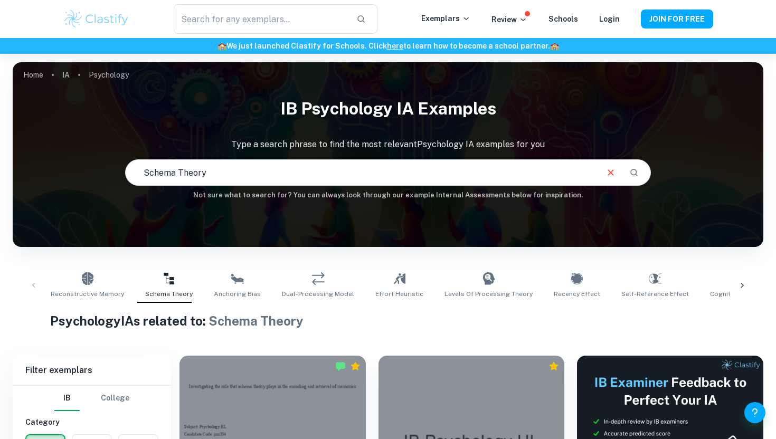  Describe the element at coordinates (388, 195) in the screenshot. I see `h6: Not sure what to search for? You can always look through our example Internal Assessments below f...` at that location.